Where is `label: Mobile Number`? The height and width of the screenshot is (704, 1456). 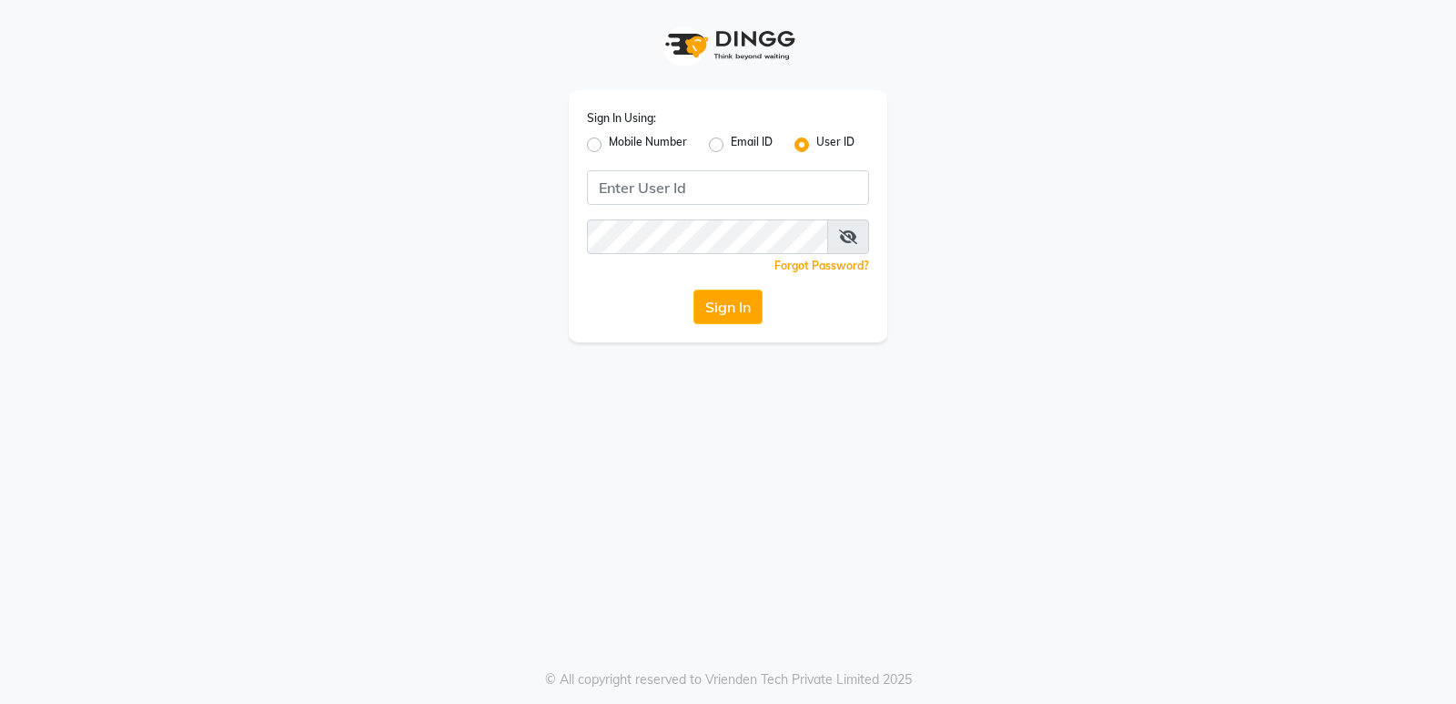 label: Mobile Number is located at coordinates (648, 145).